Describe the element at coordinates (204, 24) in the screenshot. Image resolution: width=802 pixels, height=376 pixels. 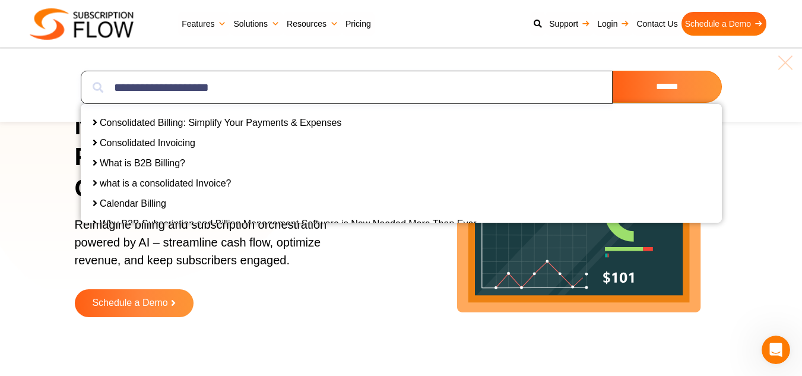
I see `a: Features` at that location.